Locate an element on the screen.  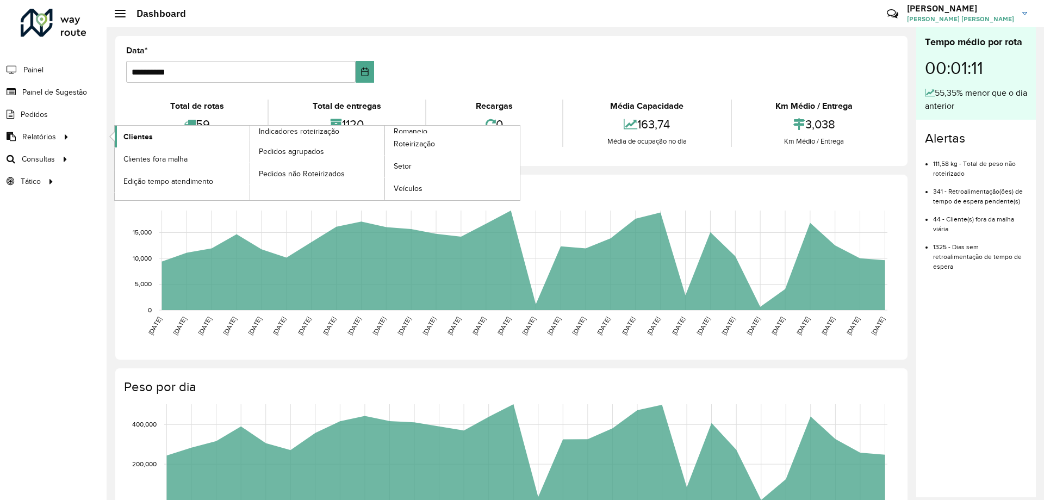
span: Pedidos is located at coordinates (34, 114).